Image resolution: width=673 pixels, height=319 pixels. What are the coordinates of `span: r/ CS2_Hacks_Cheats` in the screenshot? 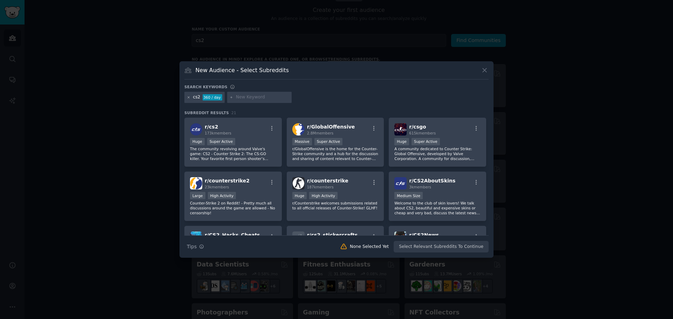 It's located at (233, 235).